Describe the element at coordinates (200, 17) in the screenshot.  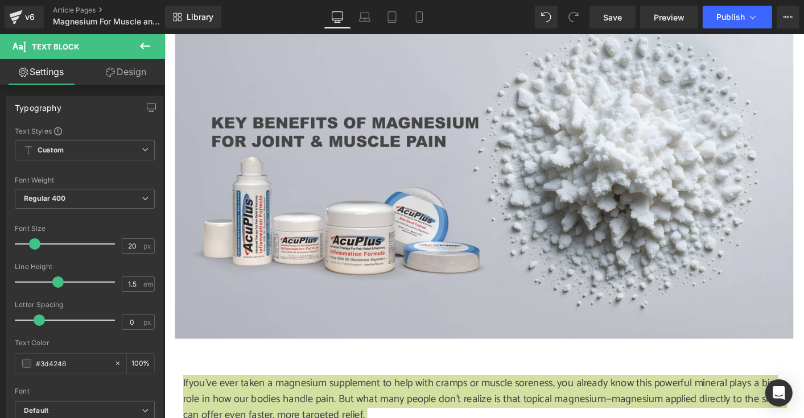
I see `span: Library` at that location.